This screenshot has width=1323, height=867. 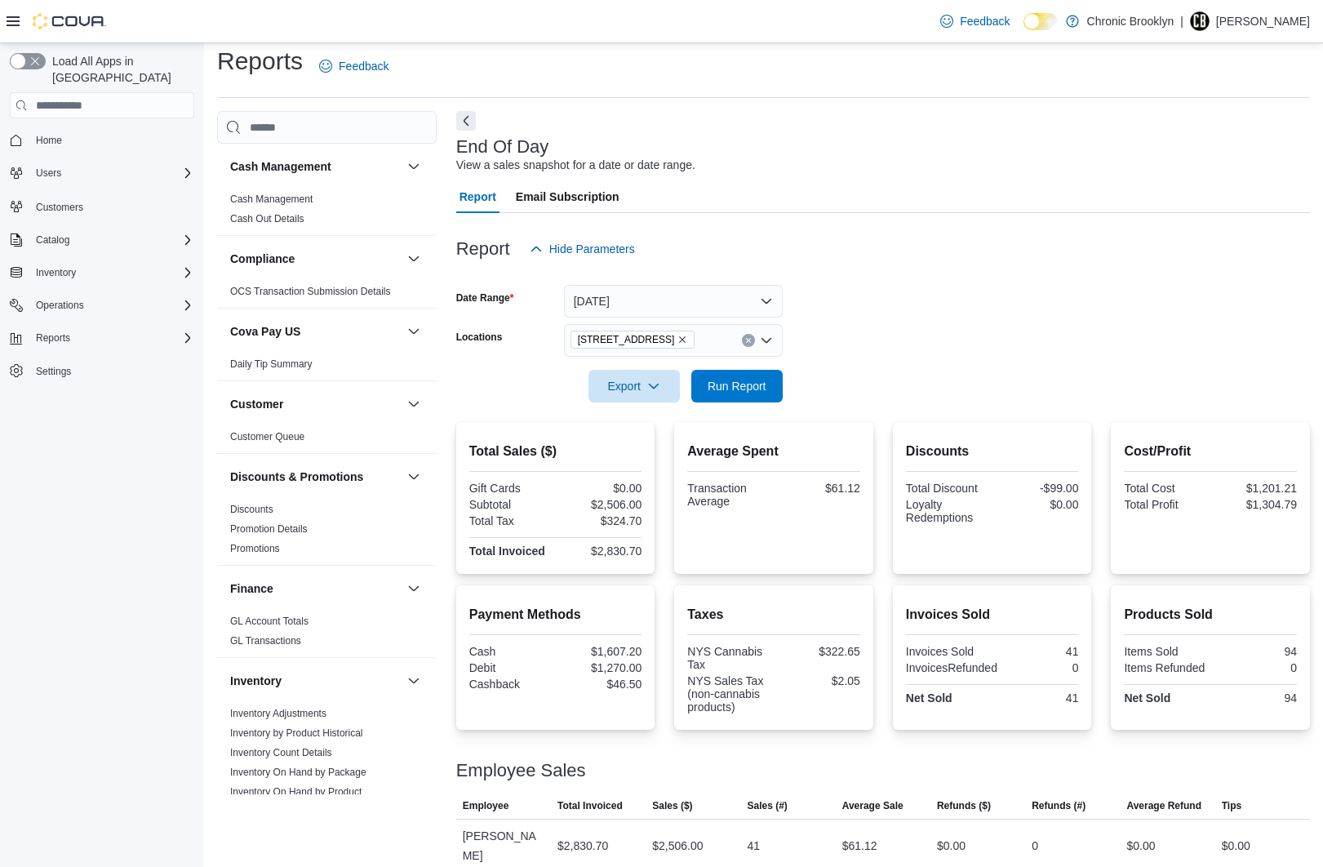 I want to click on div: 94, so click(x=1256, y=698).